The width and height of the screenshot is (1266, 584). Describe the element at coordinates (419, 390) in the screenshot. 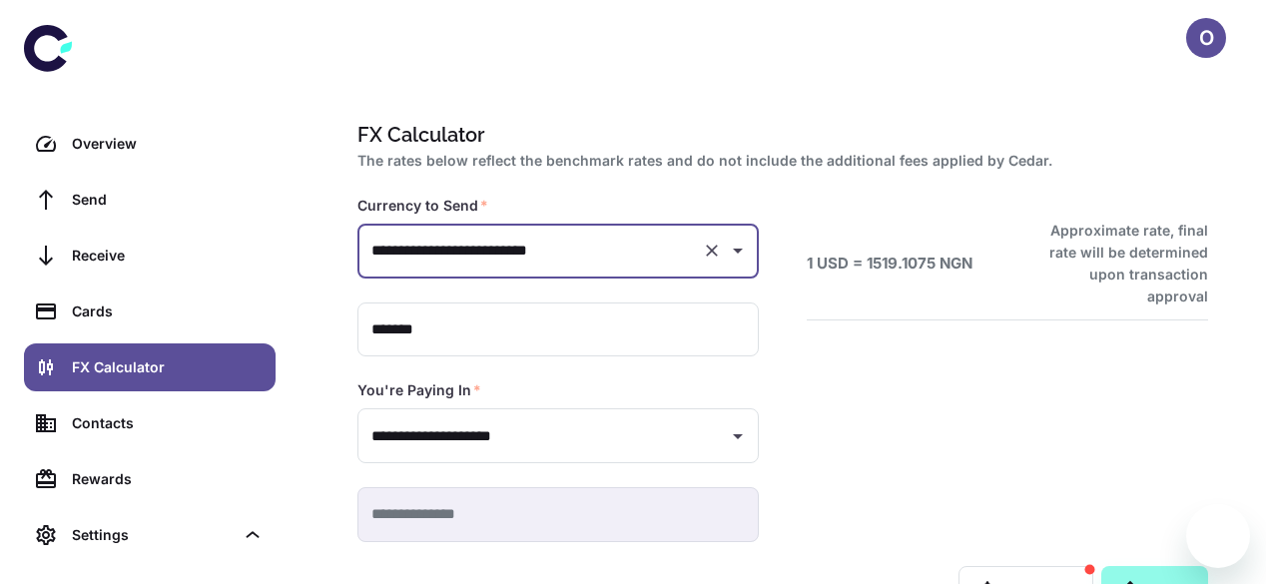

I see `label: You're Paying In` at that location.